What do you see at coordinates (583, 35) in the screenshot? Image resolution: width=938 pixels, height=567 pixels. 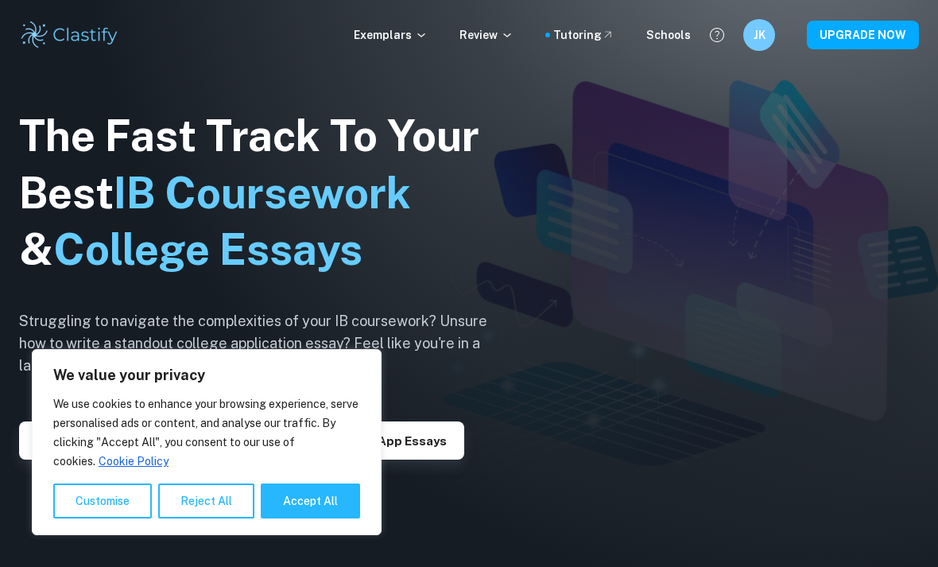 I see `a: Tutoring` at bounding box center [583, 35].